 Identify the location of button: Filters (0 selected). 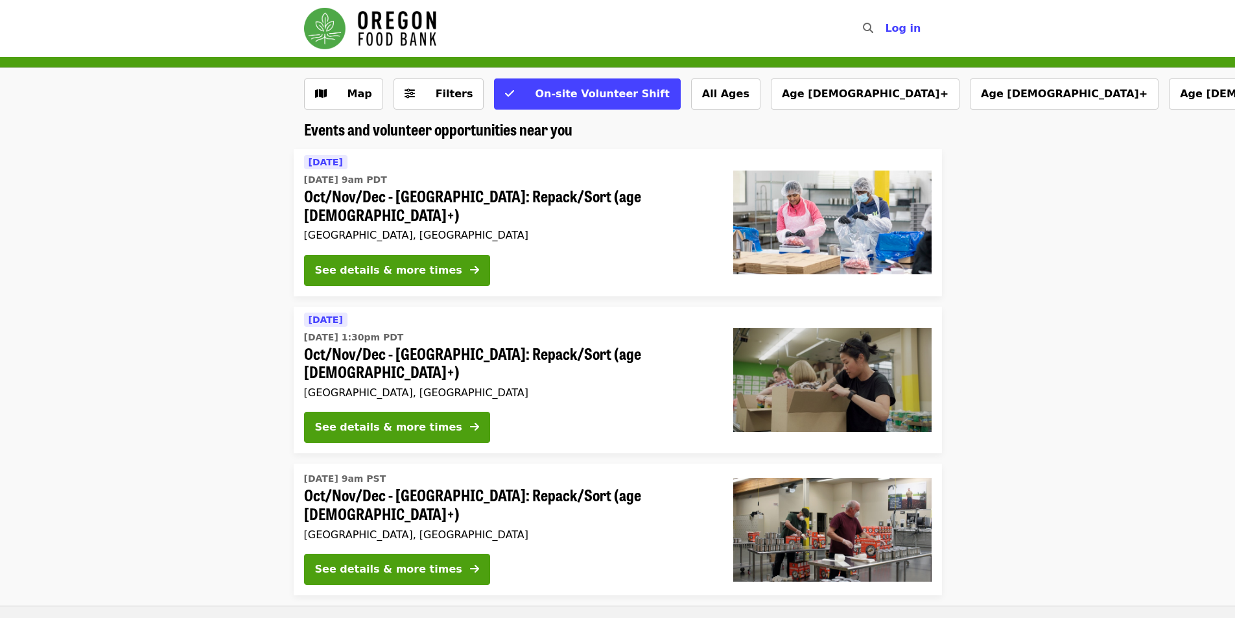
(439, 94).